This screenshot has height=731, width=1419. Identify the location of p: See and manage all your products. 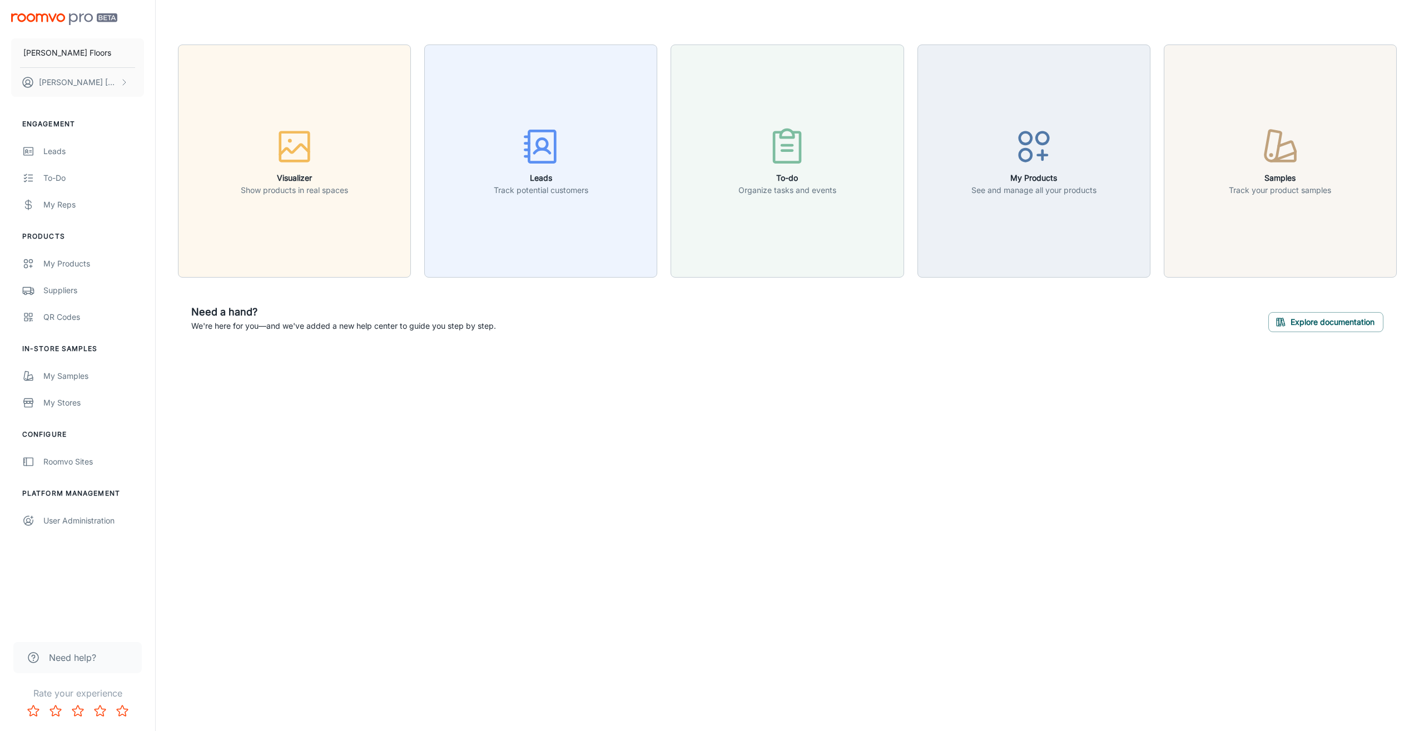
(1034, 190).